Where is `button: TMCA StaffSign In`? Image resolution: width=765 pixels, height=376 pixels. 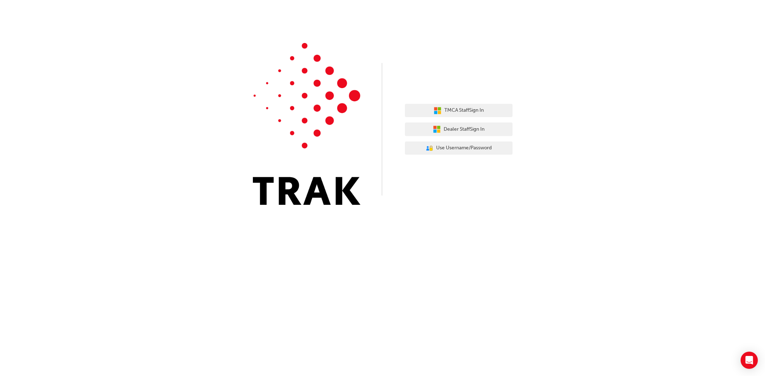 button: TMCA StaffSign In is located at coordinates (458, 111).